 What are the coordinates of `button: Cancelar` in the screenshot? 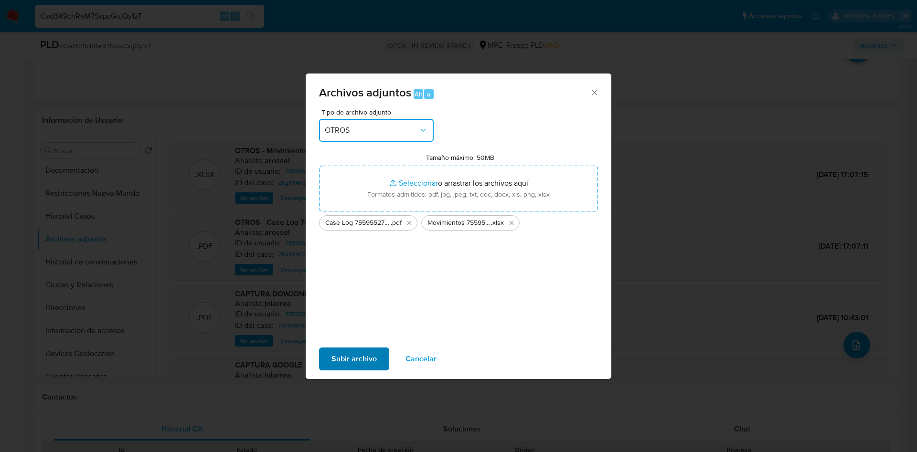 It's located at (421, 359).